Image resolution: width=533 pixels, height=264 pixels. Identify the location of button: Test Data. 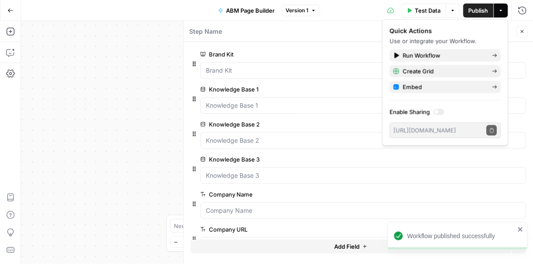
(424, 11).